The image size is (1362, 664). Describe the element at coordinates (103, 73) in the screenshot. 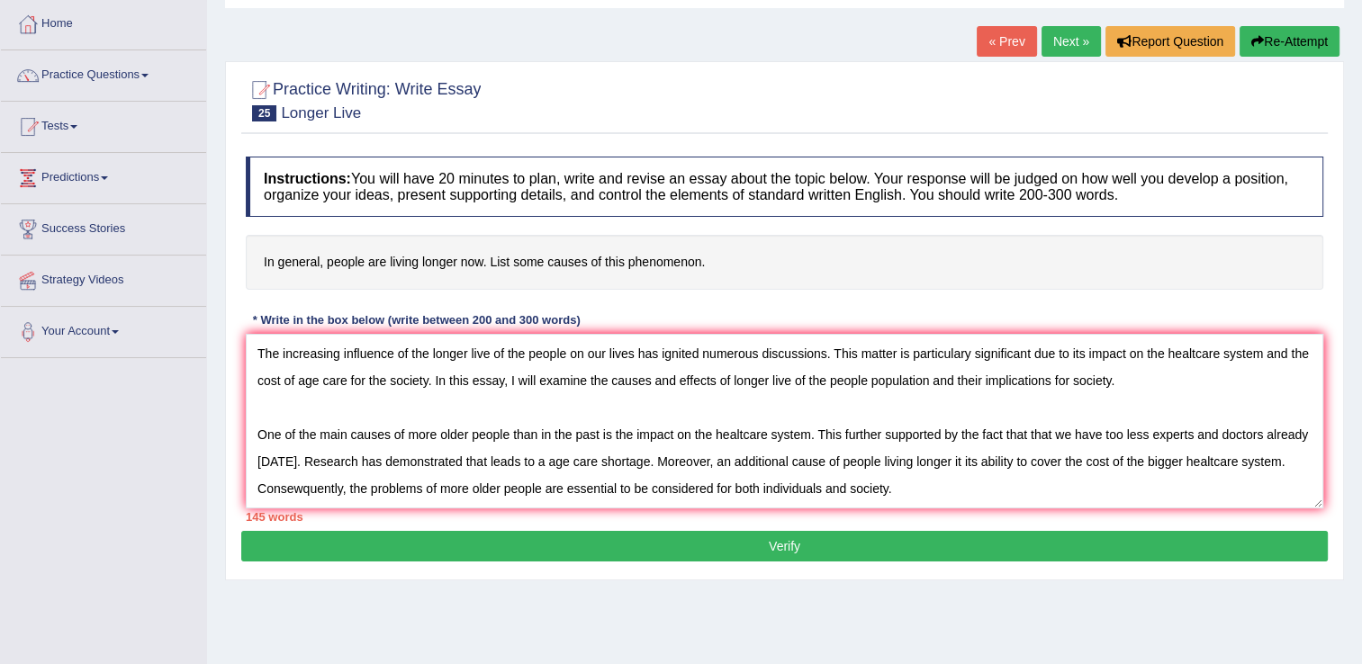

I see `a: Practice Questions` at that location.